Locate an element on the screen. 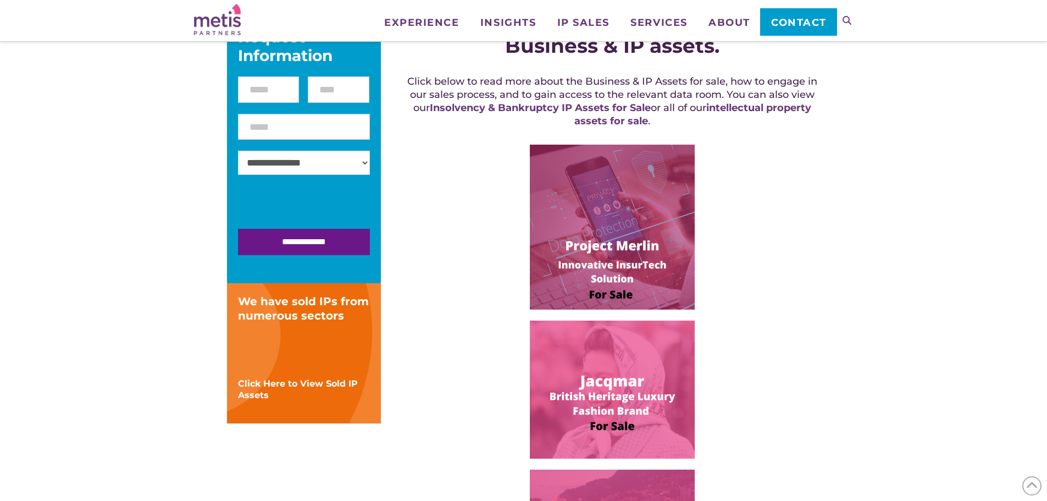 The height and width of the screenshot is (501, 1047). a: Insolvency & Bankruptcy IP Assets for Sale is located at coordinates (540, 108).